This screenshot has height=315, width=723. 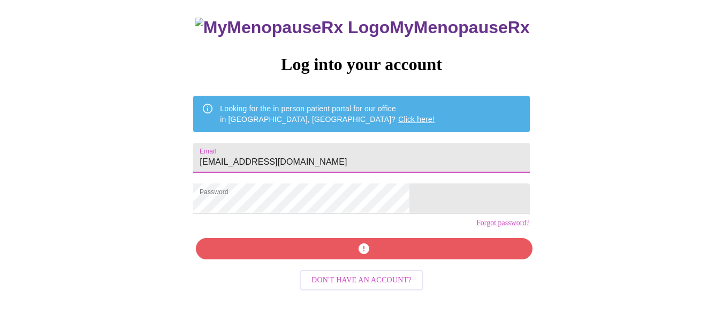 I want to click on a: Don't have an account?, so click(x=361, y=279).